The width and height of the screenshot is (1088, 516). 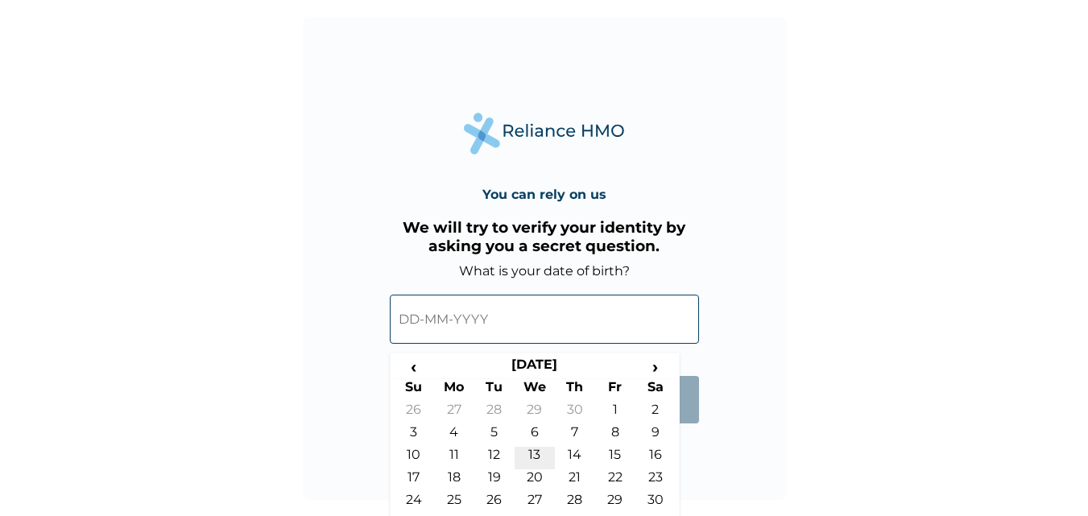 What do you see at coordinates (615, 390) in the screenshot?
I see `th: Fr` at bounding box center [615, 390].